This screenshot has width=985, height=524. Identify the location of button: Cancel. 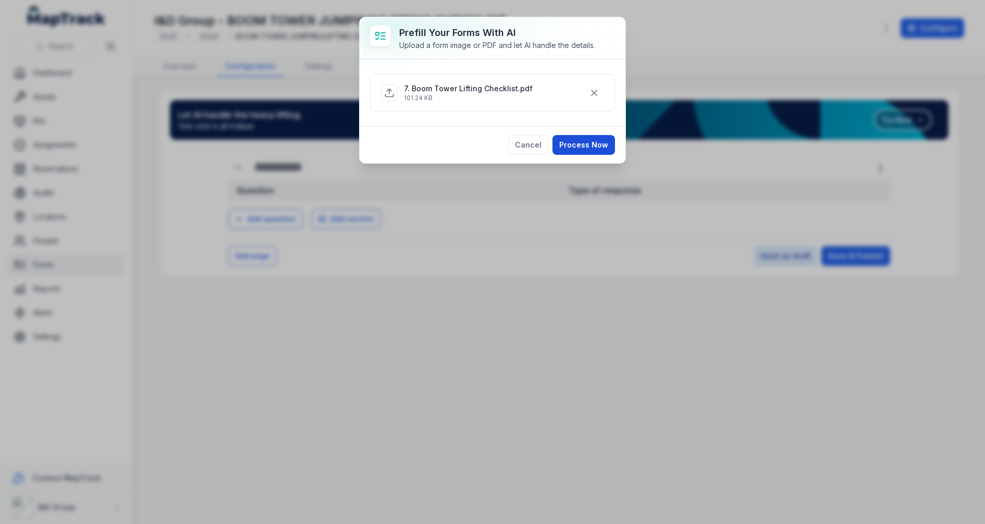
(528, 145).